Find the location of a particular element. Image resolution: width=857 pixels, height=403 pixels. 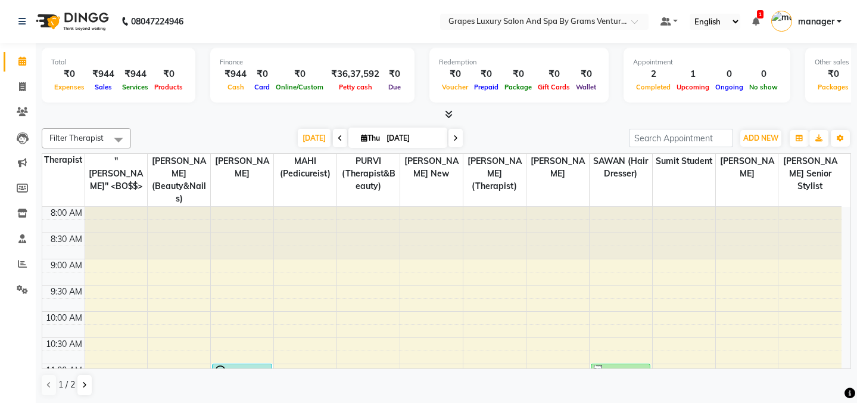

div: 8:30 AM is located at coordinates (66, 239).